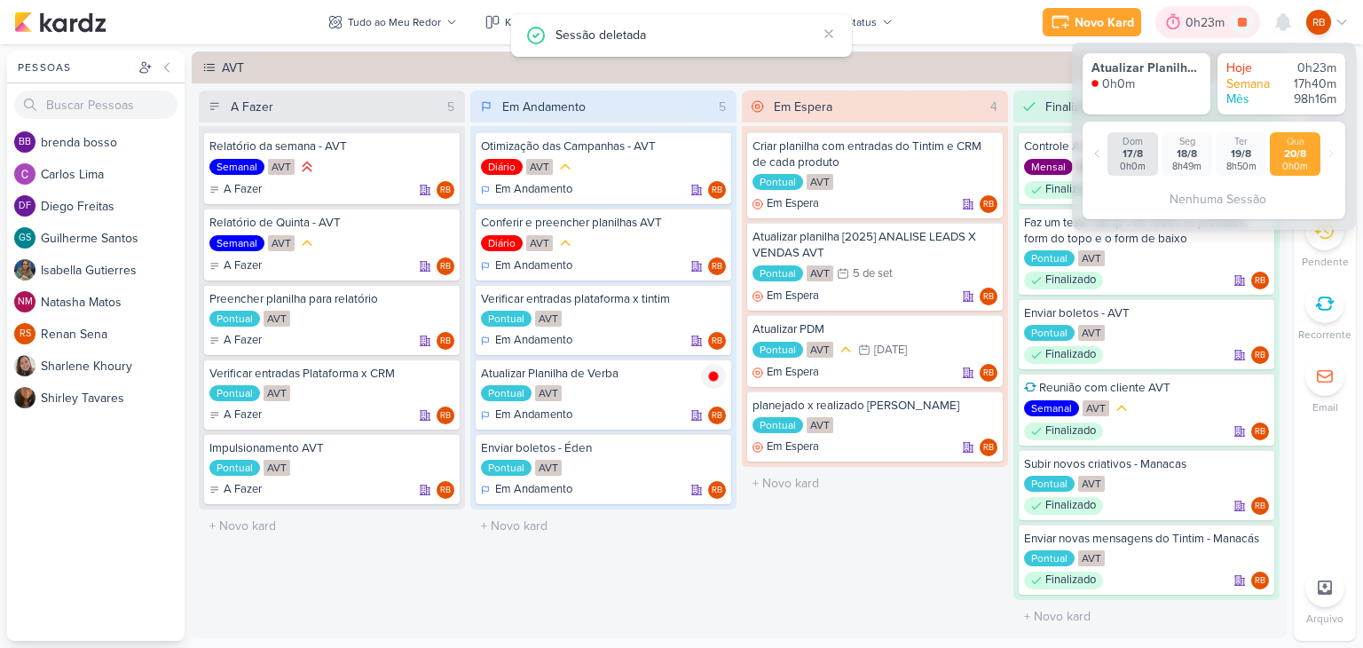  Describe the element at coordinates (1147, 68) in the screenshot. I see `div: Atualizar Planilha de Verba` at that location.